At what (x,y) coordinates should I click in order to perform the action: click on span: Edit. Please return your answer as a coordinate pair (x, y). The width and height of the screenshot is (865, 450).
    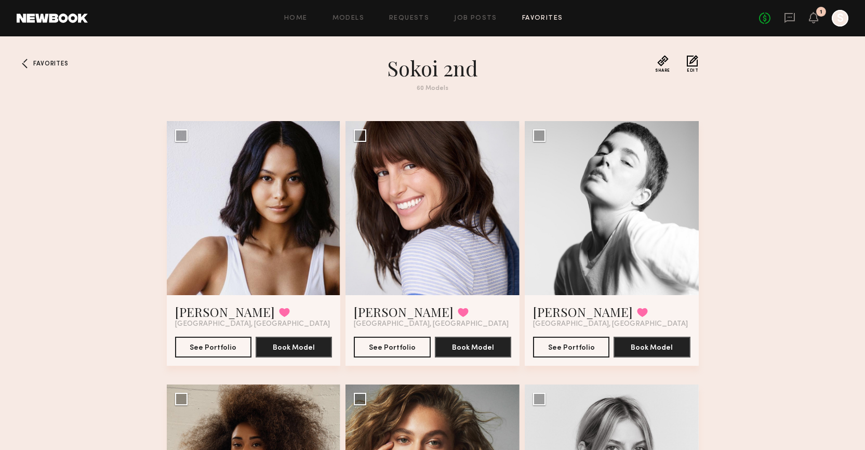
    Looking at the image, I should click on (693, 71).